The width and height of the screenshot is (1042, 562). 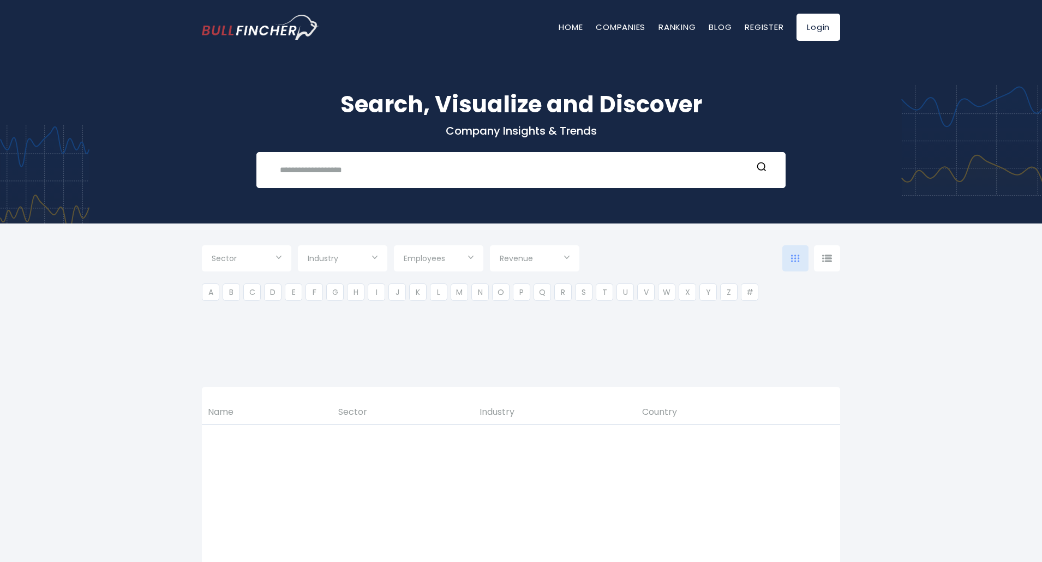 What do you see at coordinates (729, 292) in the screenshot?
I see `li: Z` at bounding box center [729, 292].